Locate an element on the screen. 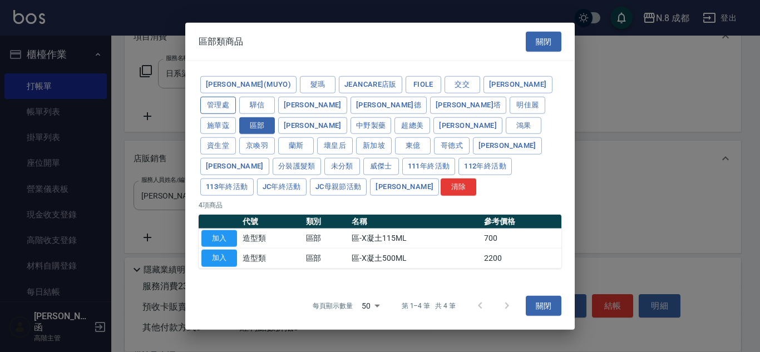 Image resolution: width=760 pixels, height=352 pixels. button: Fiole is located at coordinates (424, 85).